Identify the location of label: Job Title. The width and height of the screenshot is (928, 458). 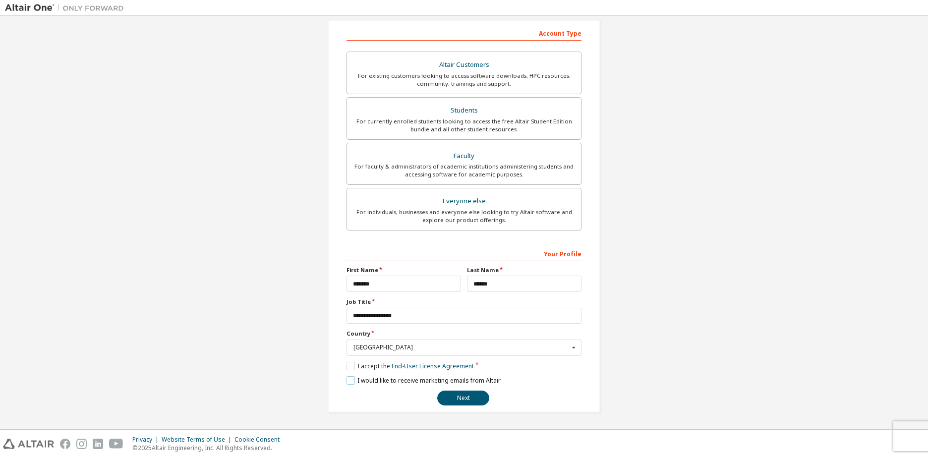
(464, 302).